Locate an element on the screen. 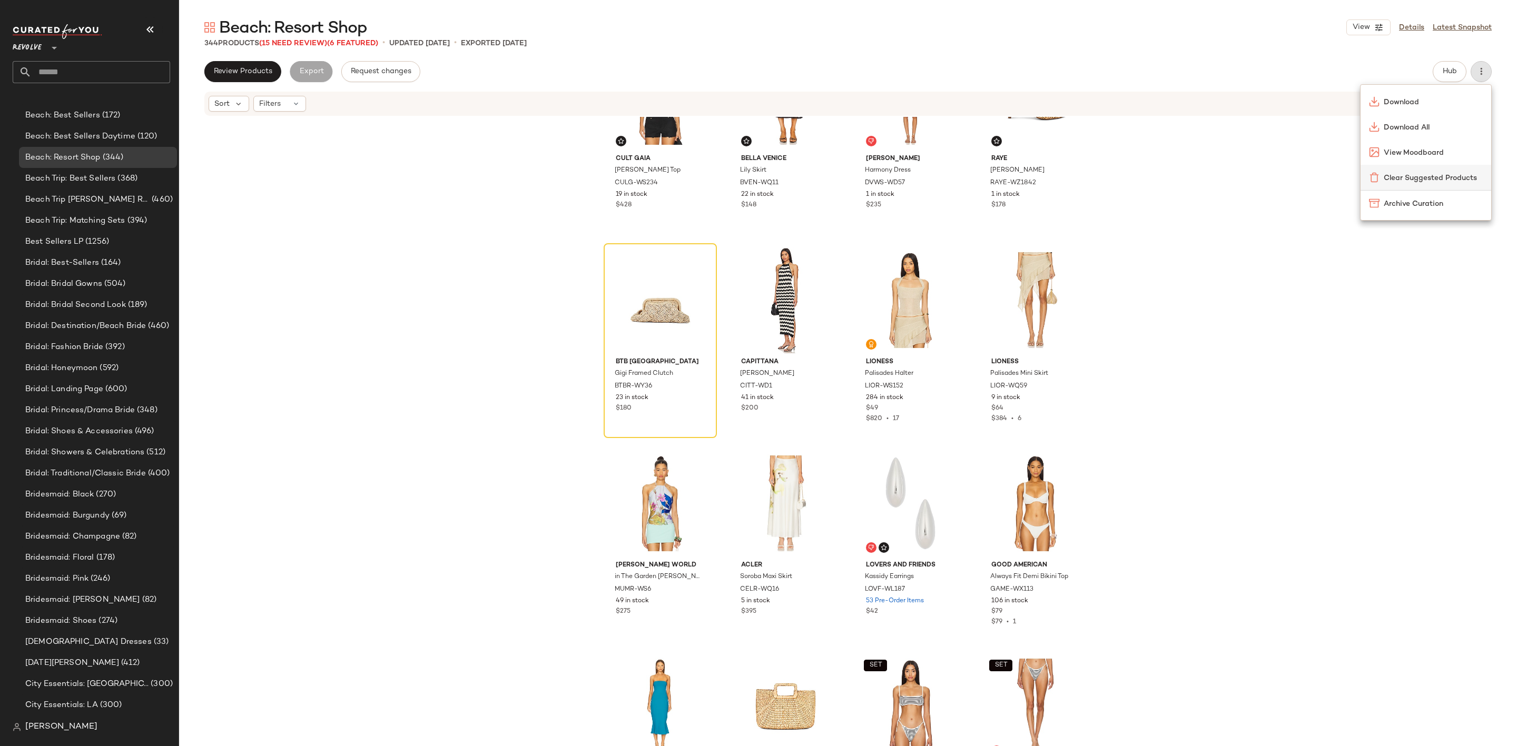 Image resolution: width=1517 pixels, height=746 pixels. span: 5 in stock is located at coordinates (755, 602).